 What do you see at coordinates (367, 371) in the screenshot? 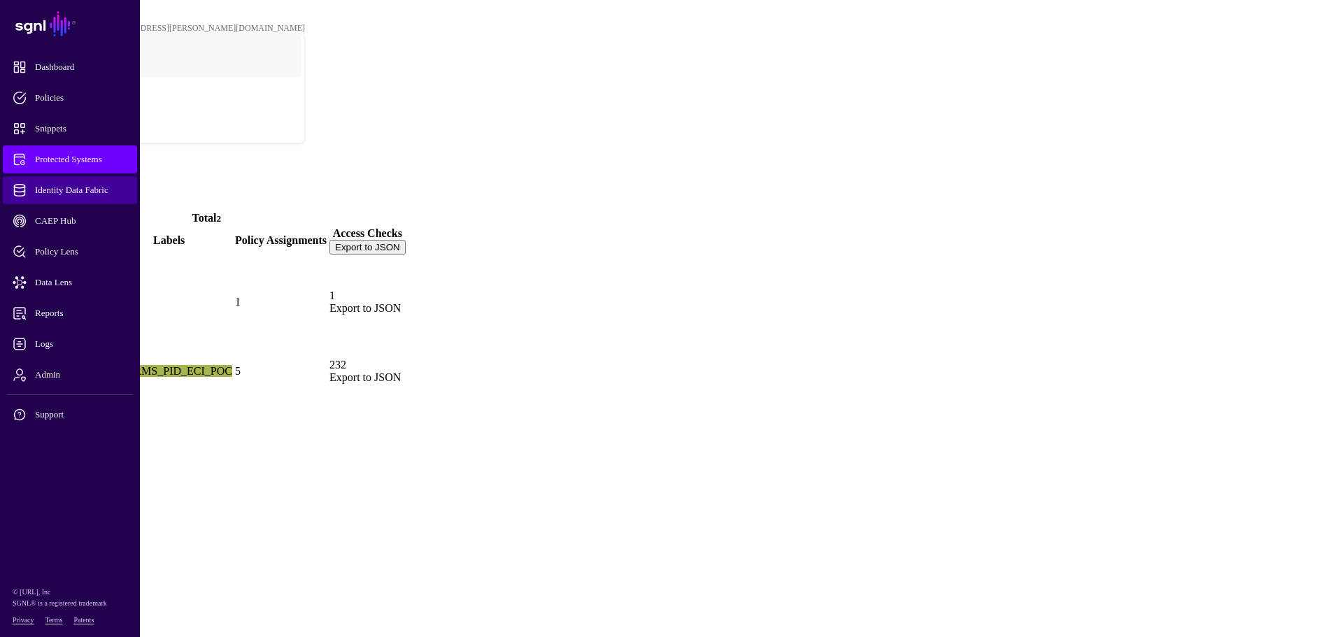
I see `div: 232` at bounding box center [367, 371].